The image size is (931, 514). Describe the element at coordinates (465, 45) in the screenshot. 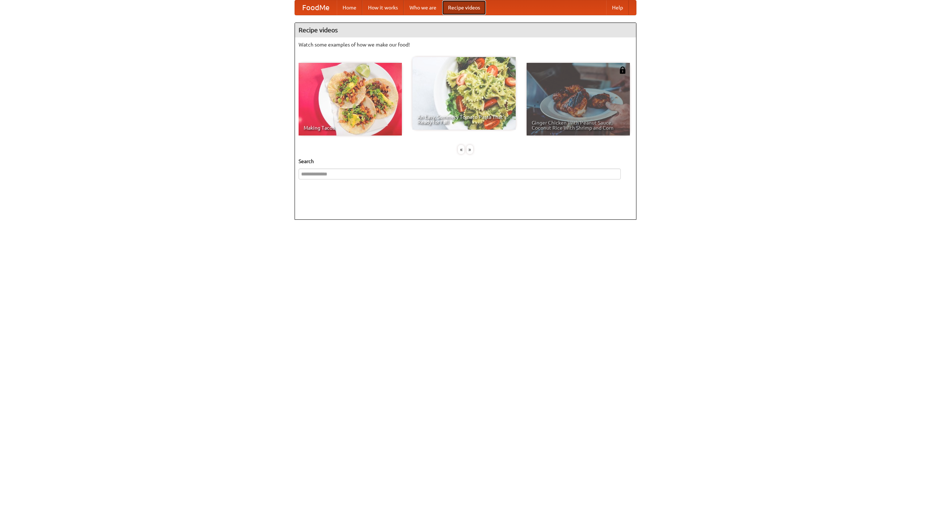

I see `p: Watch some examples of how we make our food!` at that location.